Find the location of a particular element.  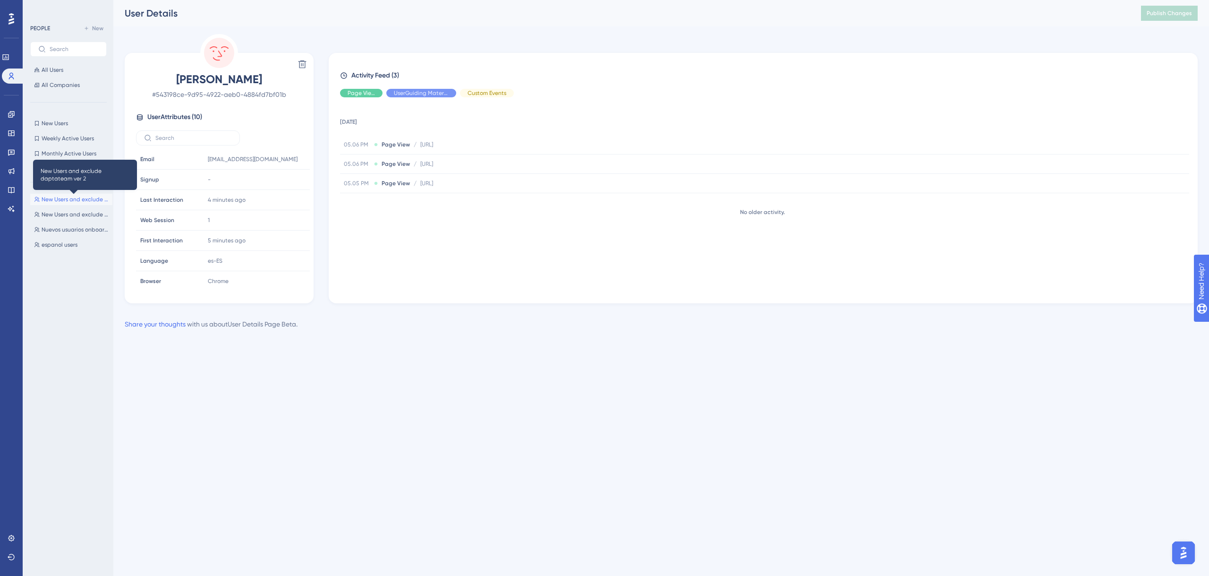

div: User Details is located at coordinates (621, 13).